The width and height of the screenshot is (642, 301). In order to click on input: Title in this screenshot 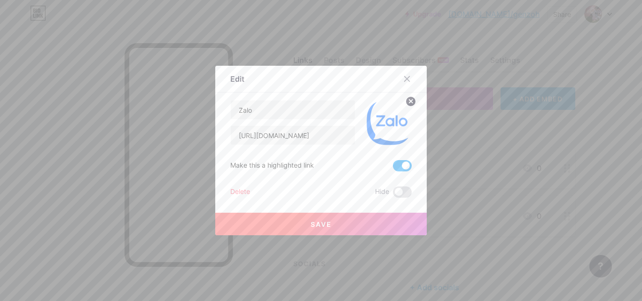, I will do `click(293, 110)`.